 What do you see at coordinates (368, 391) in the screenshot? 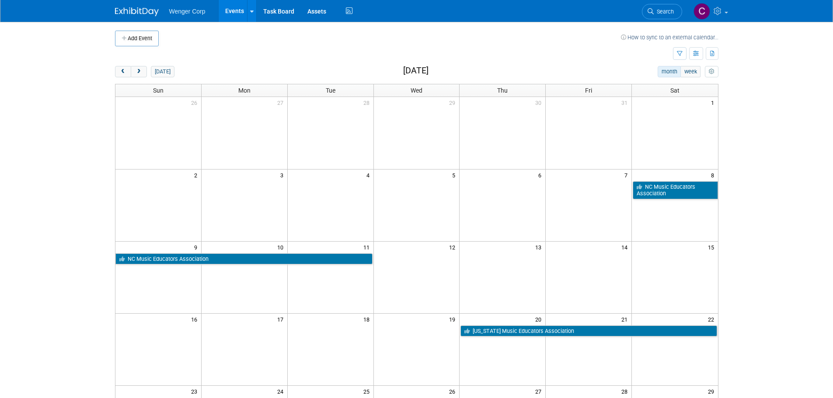
I see `span: 25` at bounding box center [368, 391].